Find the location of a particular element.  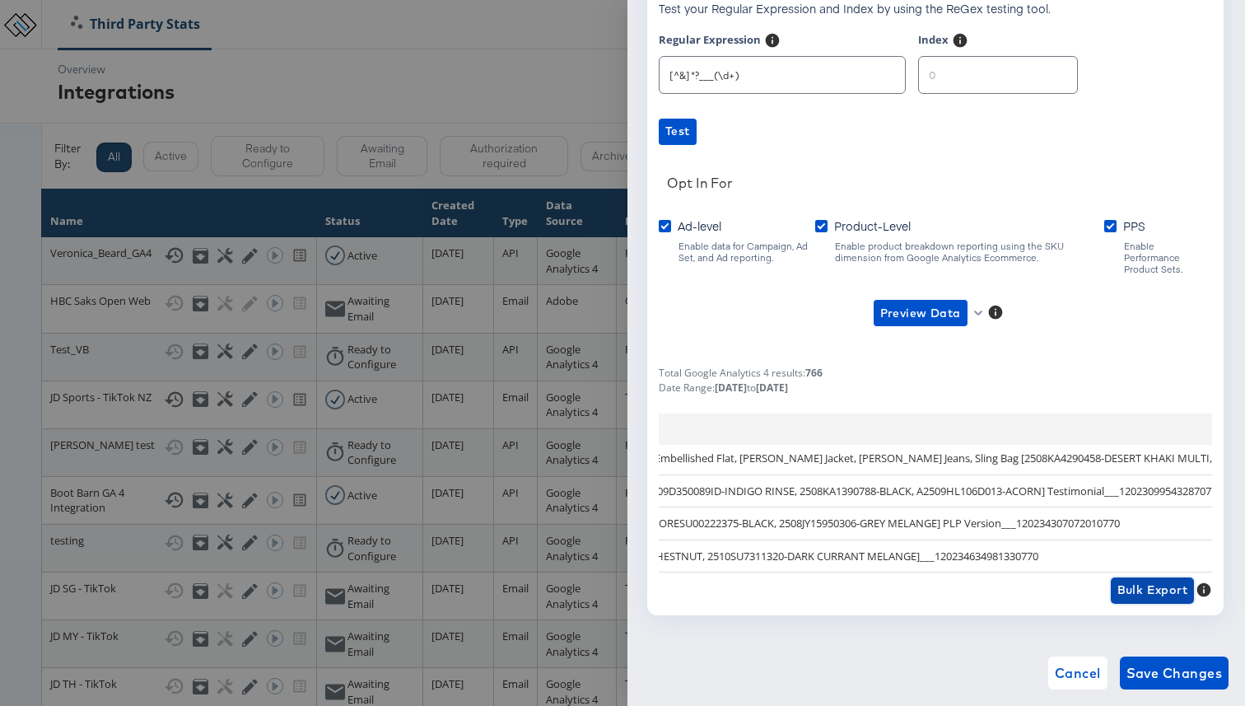

span: Preview Data is located at coordinates (920, 313).